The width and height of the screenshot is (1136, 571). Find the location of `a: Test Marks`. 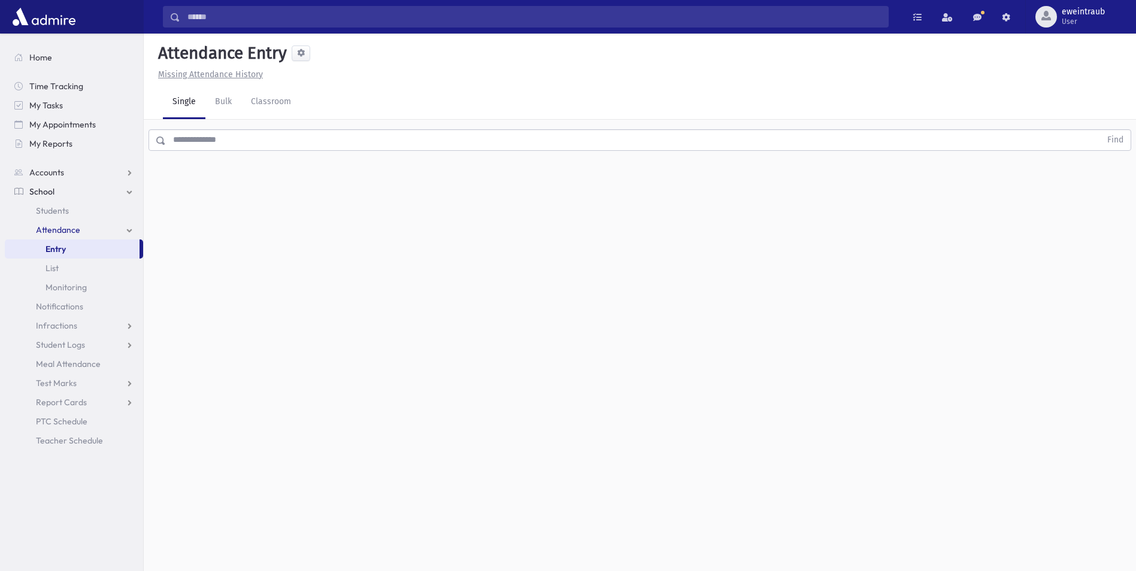

a: Test Marks is located at coordinates (74, 383).